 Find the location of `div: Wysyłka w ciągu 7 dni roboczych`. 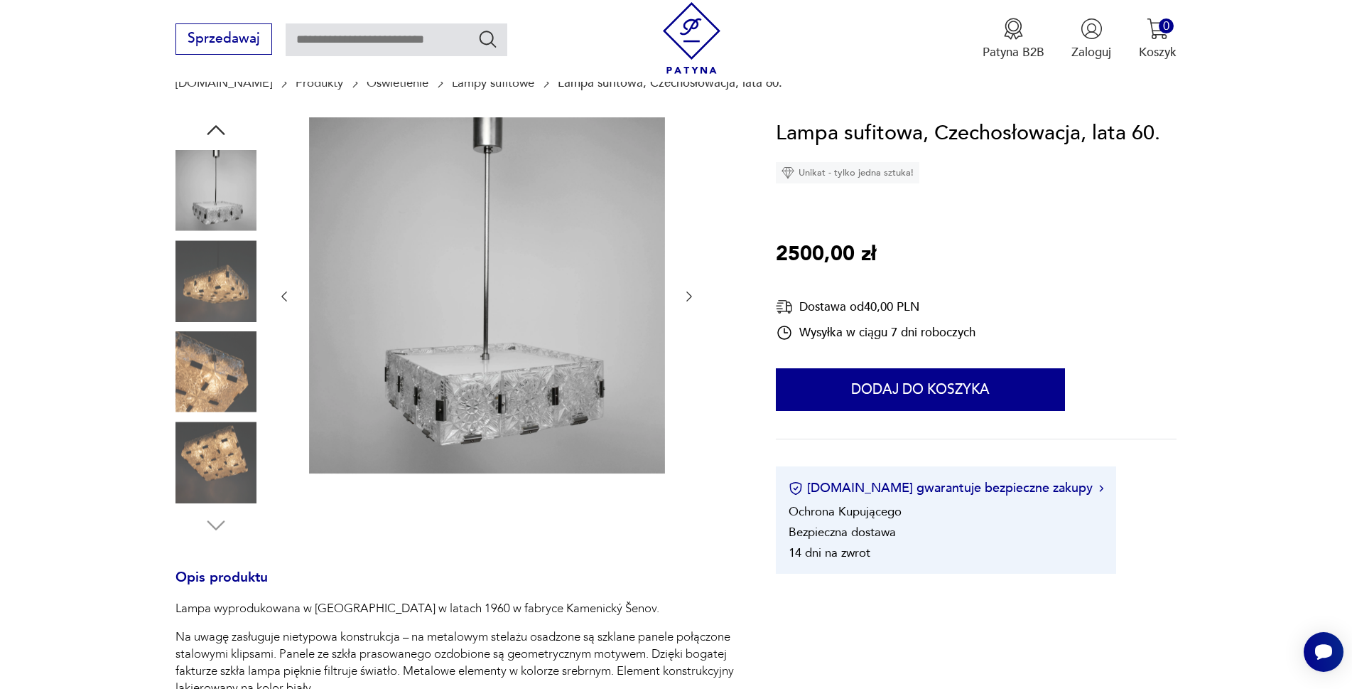

div: Wysyłka w ciągu 7 dni roboczych is located at coordinates (875, 333).